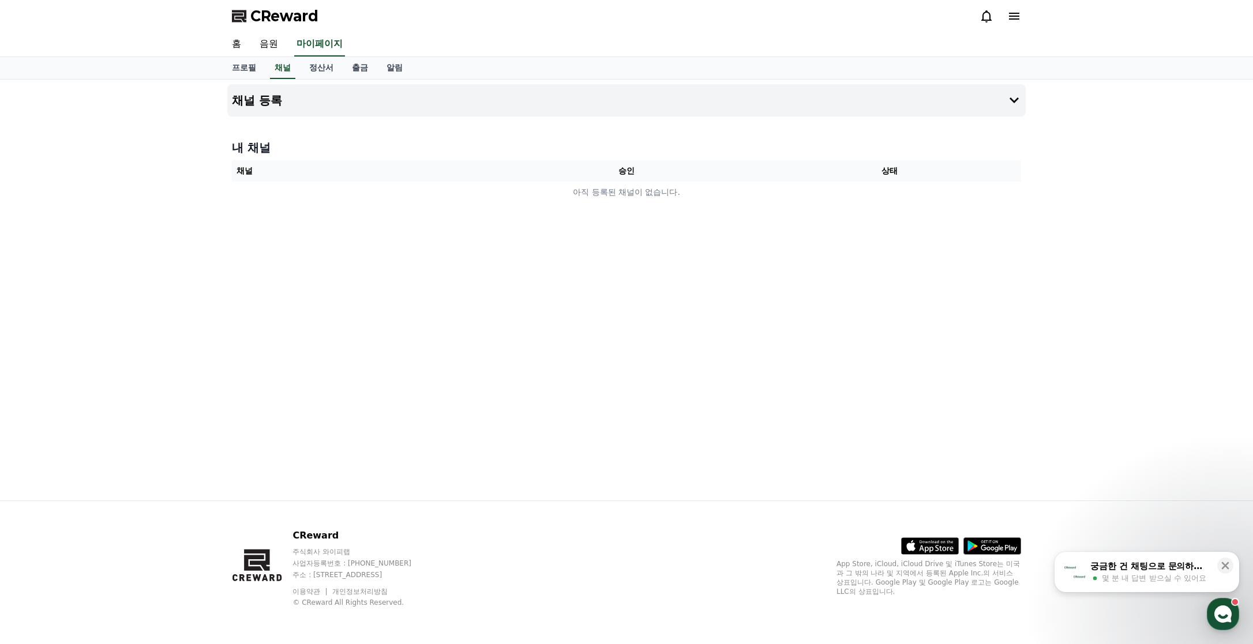  Describe the element at coordinates (626, 100) in the screenshot. I see `button: 채널 등록` at that location.